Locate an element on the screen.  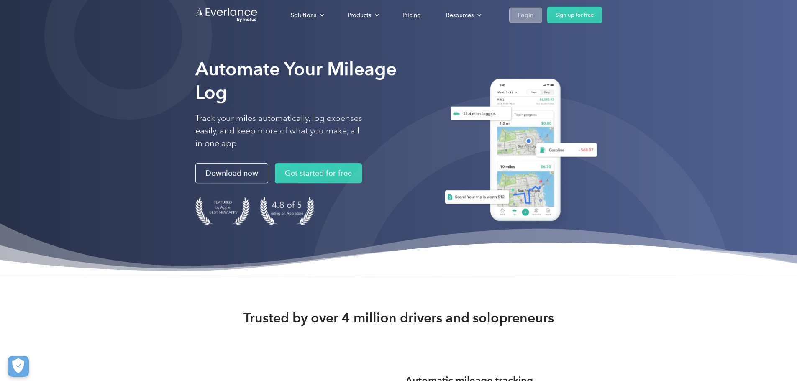
img: Everlance, mileage tracker app, expense tracking app is located at coordinates (518, 151).